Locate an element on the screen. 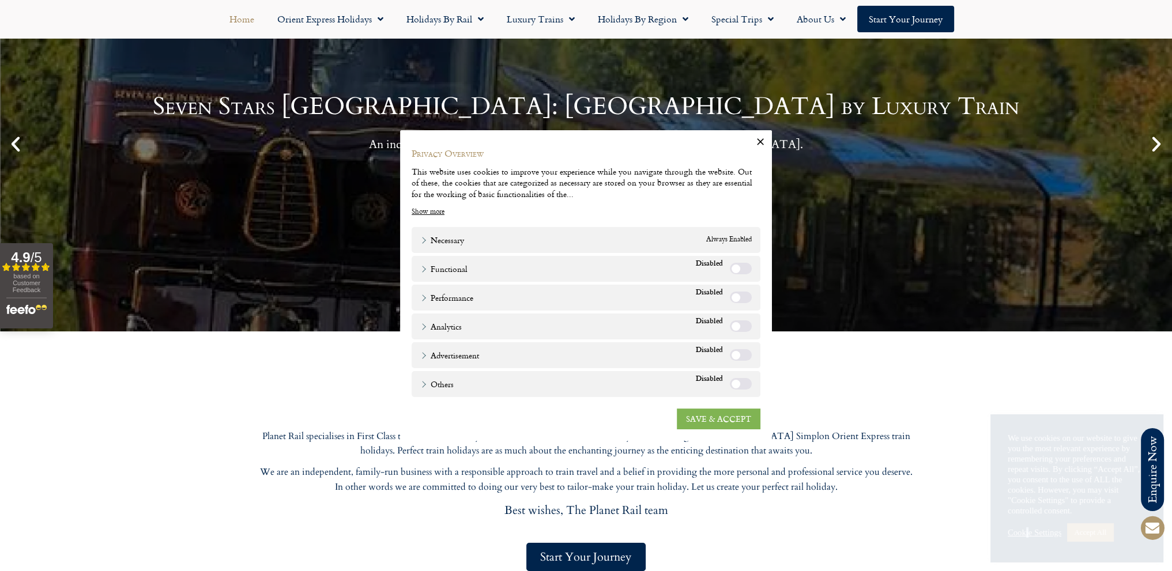  a: Analytics is located at coordinates (441, 326).